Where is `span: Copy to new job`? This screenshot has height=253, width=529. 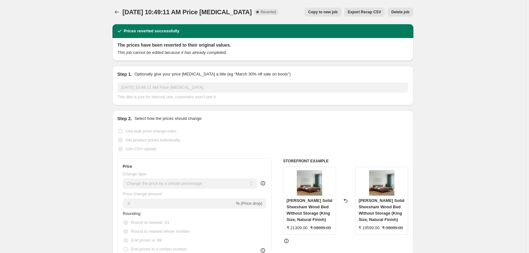
span: Copy to new job is located at coordinates (323, 12).